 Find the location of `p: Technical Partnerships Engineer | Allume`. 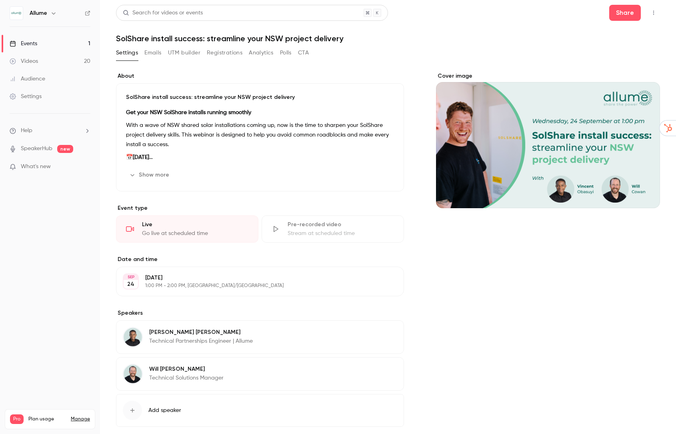

p: Technical Partnerships Engineer | Allume is located at coordinates (201, 341).